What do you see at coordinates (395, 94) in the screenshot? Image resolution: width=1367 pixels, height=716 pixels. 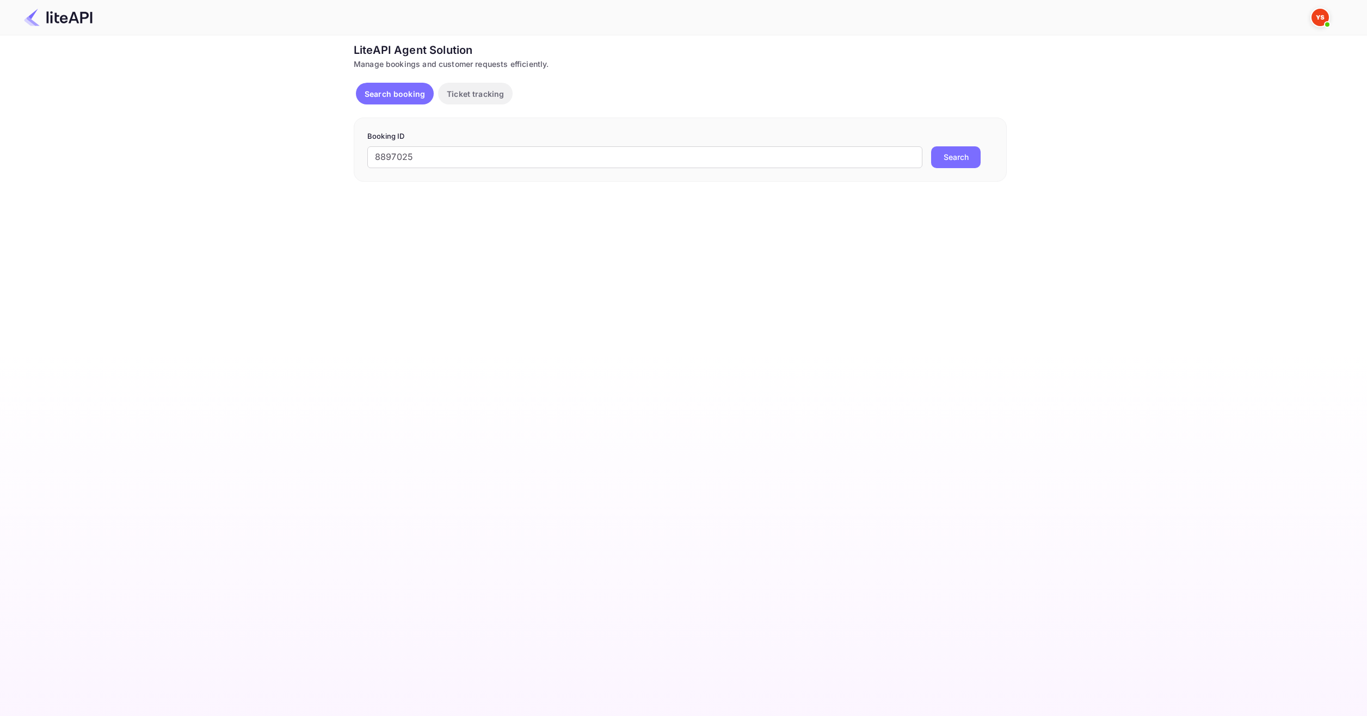 I see `p: Search booking` at bounding box center [395, 94].